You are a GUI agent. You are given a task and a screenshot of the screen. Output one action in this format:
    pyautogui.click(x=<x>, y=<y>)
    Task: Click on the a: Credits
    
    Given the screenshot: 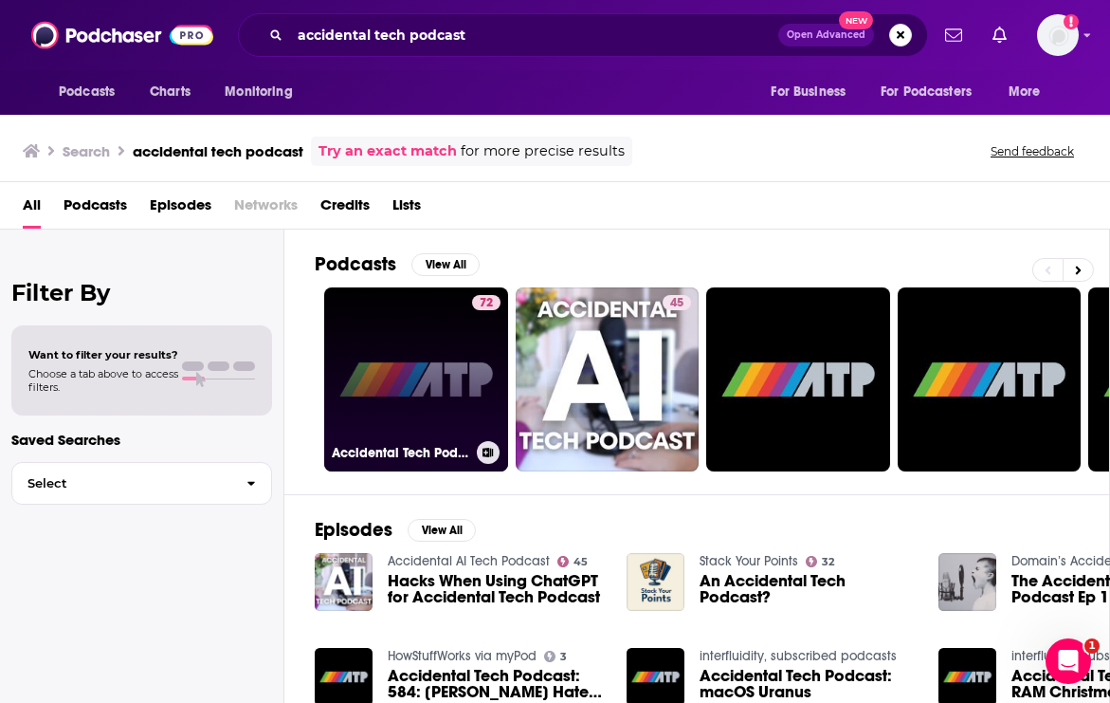 What is the action you would take?
    pyautogui.click(x=345, y=209)
    